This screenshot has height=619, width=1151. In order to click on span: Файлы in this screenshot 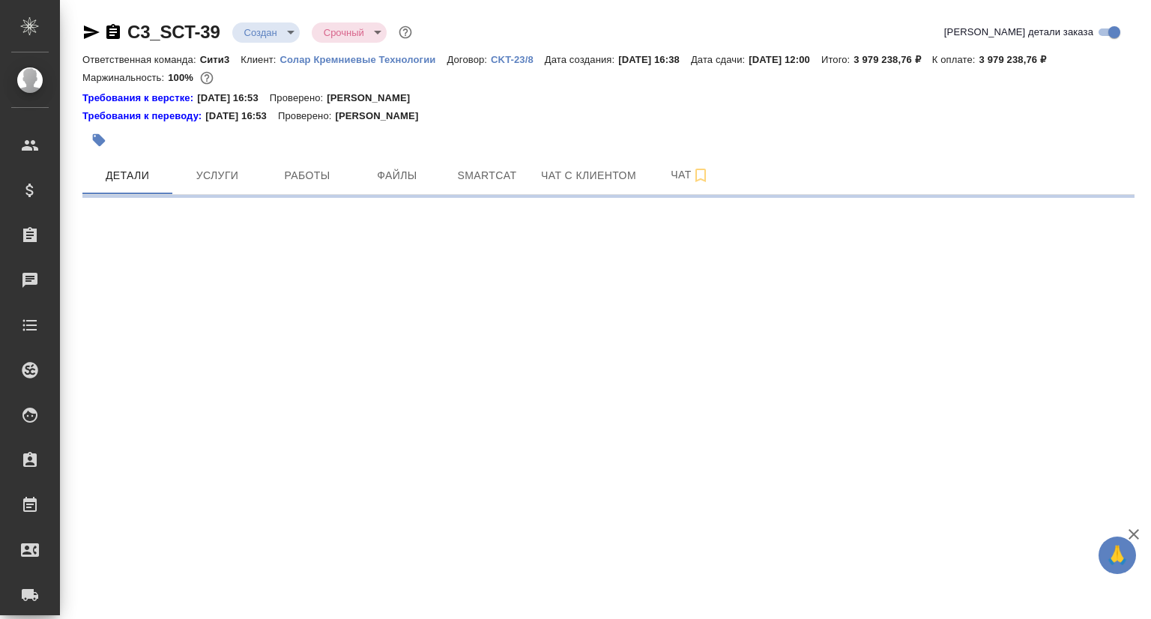, I will do `click(397, 175)`.